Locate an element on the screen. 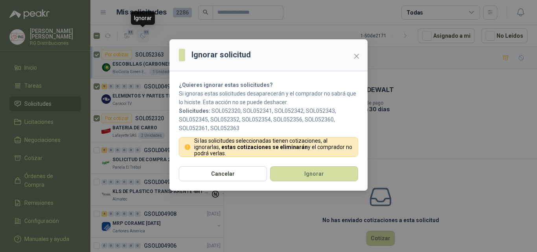  p: SOL052320, SOL052341, SOL052342, SOL052343, SOL052345, SOL052352, SOL052354, SOL052356, SOL052360... is located at coordinates (269, 120).